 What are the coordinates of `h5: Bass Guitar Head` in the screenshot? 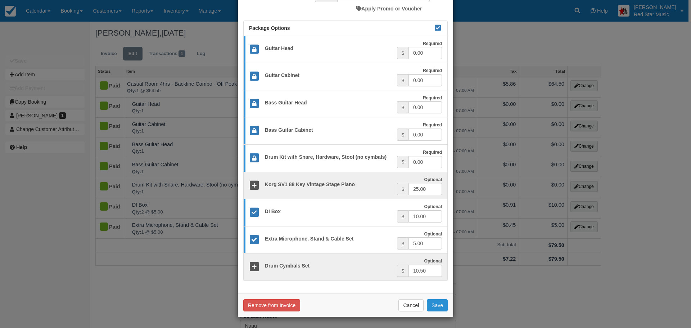 It's located at (328, 103).